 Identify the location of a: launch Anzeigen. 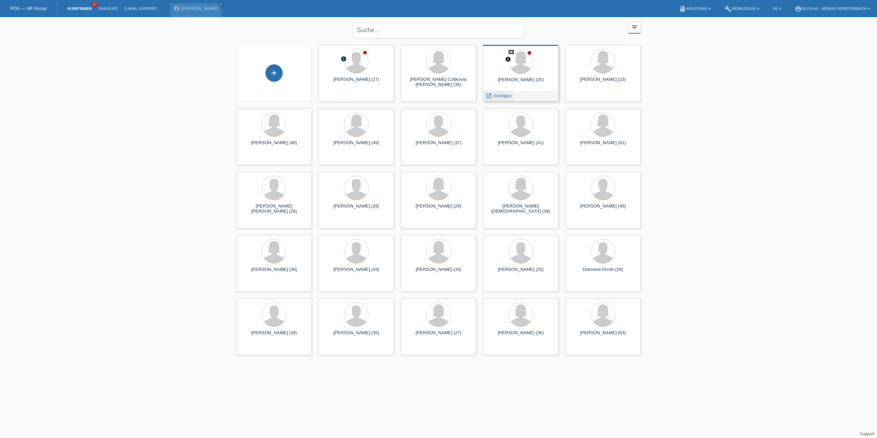
(499, 96).